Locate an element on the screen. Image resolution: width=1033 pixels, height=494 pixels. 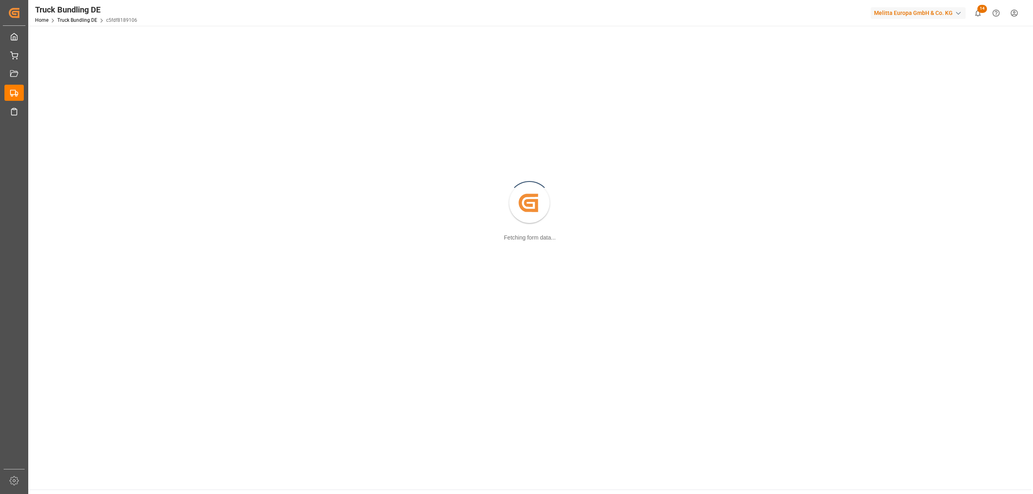
button: show 14 new notifications is located at coordinates (978, 13).